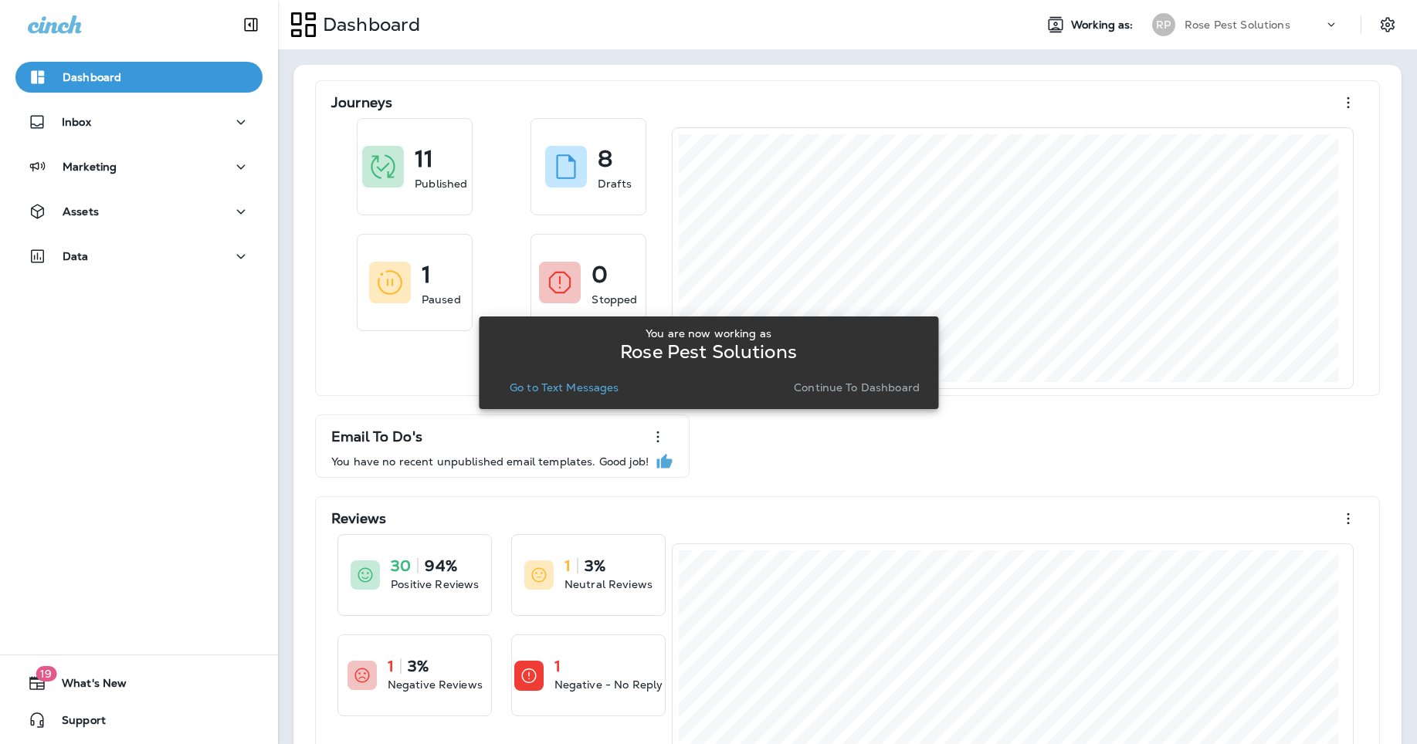  What do you see at coordinates (139, 122) in the screenshot?
I see `button: Inbox` at bounding box center [139, 122].